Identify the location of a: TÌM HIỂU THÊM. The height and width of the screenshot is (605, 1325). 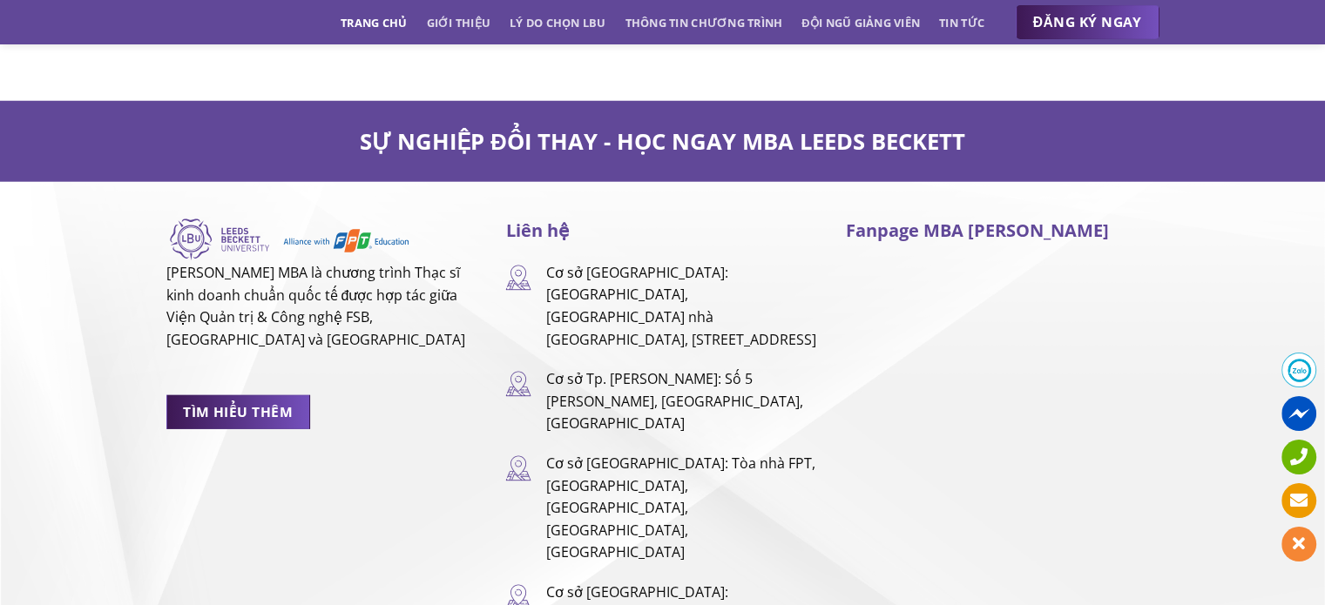
(238, 412).